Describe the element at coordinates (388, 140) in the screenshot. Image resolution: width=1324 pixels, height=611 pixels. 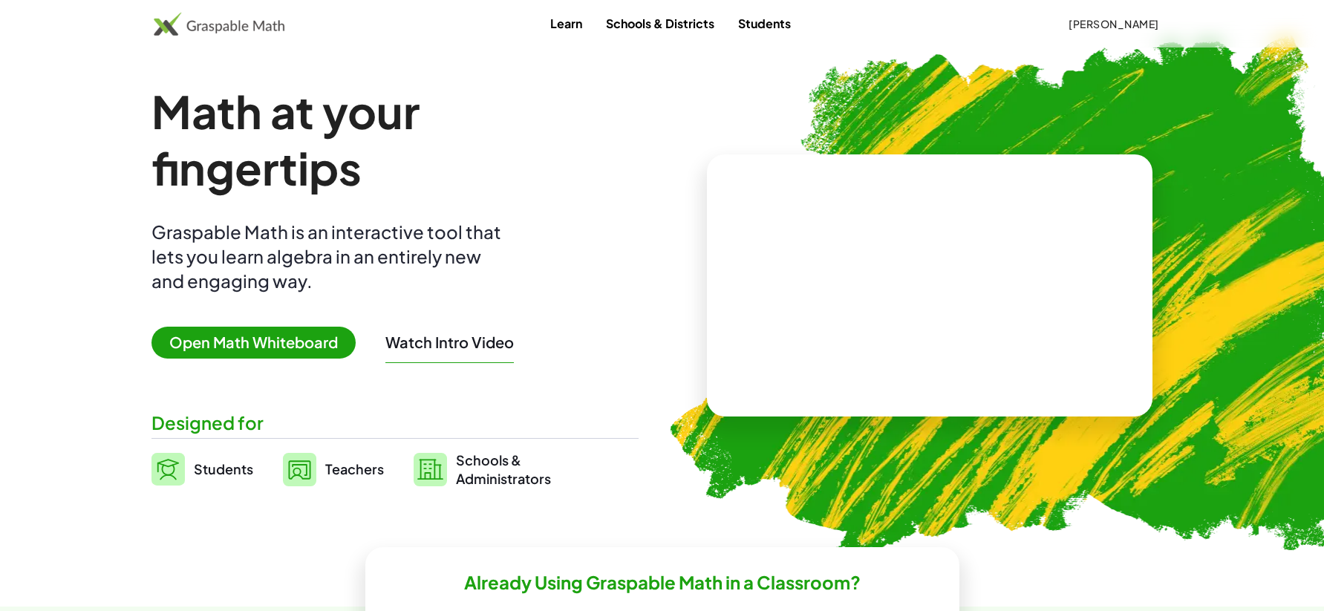
I see `h1: Math at your fingertips` at that location.